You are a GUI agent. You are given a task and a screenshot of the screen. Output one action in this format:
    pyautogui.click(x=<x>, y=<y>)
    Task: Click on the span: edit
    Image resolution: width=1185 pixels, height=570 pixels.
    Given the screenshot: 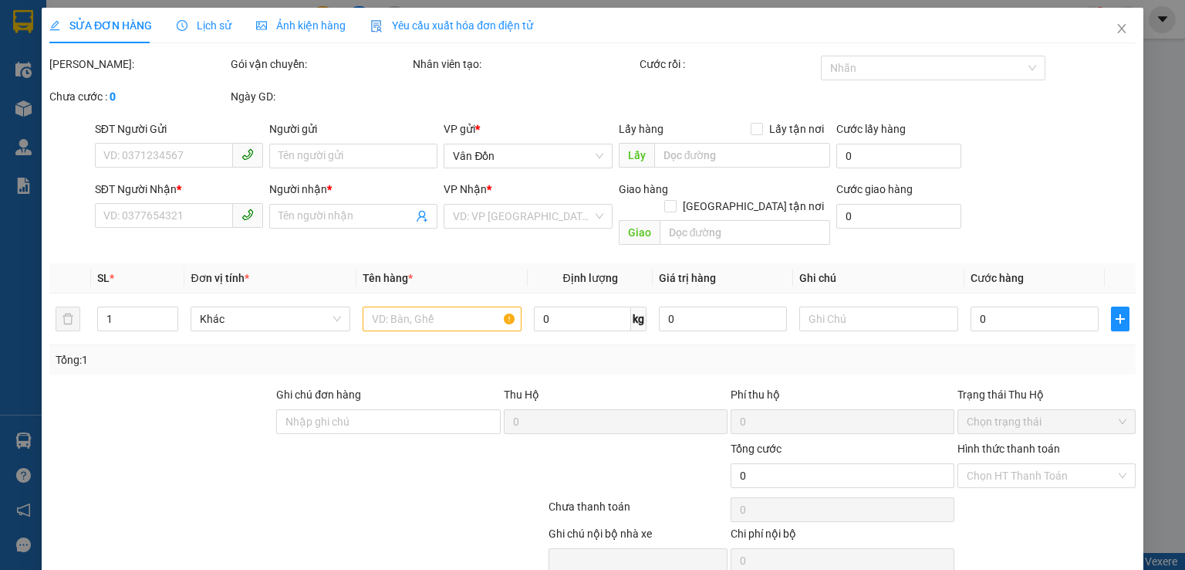 What is the action you would take?
    pyautogui.click(x=55, y=25)
    